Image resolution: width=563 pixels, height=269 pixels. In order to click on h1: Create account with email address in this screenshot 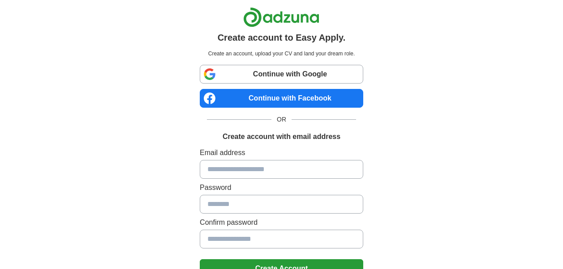, I will do `click(281, 137)`.